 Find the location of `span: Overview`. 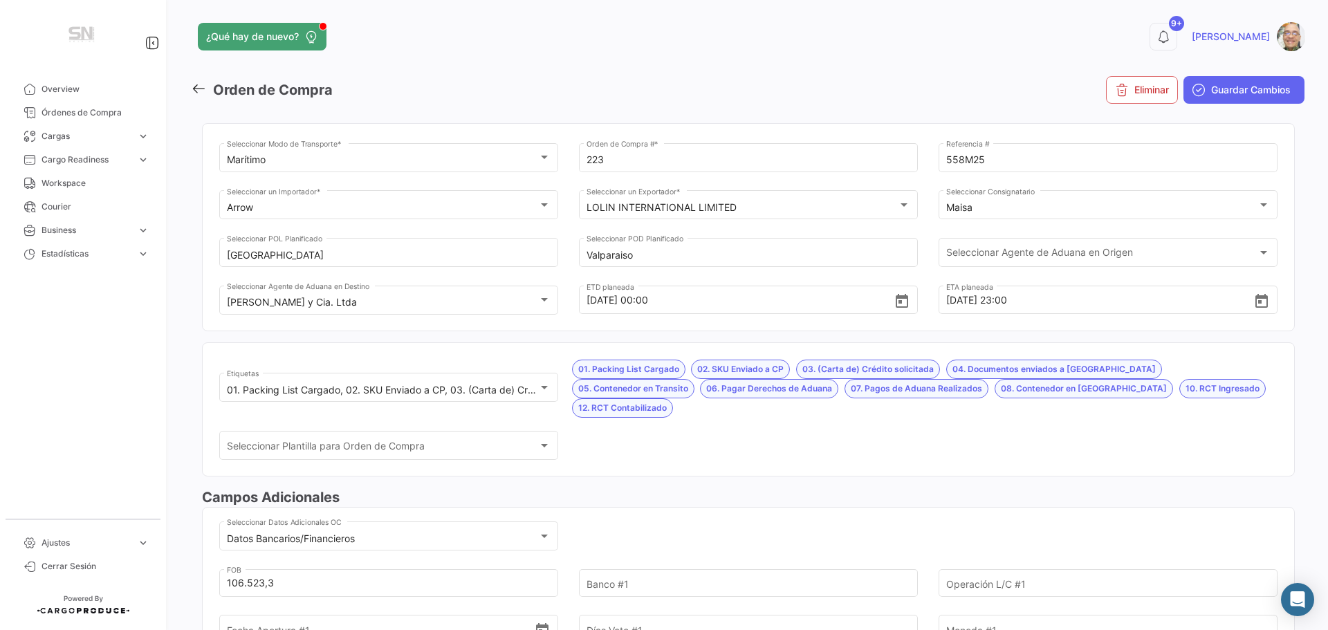

span: Overview is located at coordinates (95, 89).